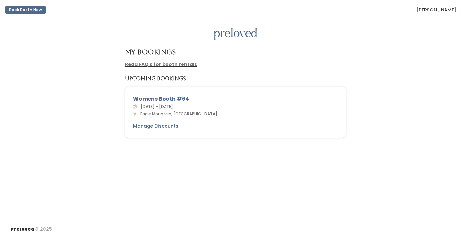  Describe the element at coordinates (236, 99) in the screenshot. I see `div: Womens Booth #64` at that location.